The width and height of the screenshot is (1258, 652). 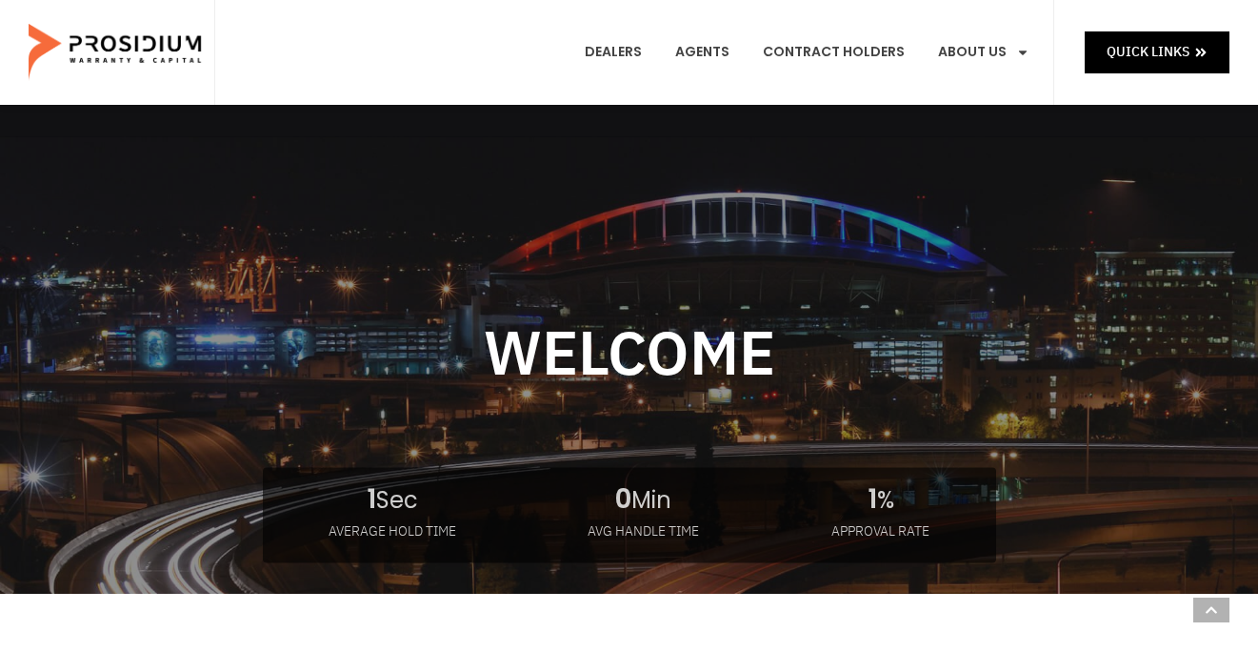 I want to click on span: Quick Links, so click(x=1148, y=51).